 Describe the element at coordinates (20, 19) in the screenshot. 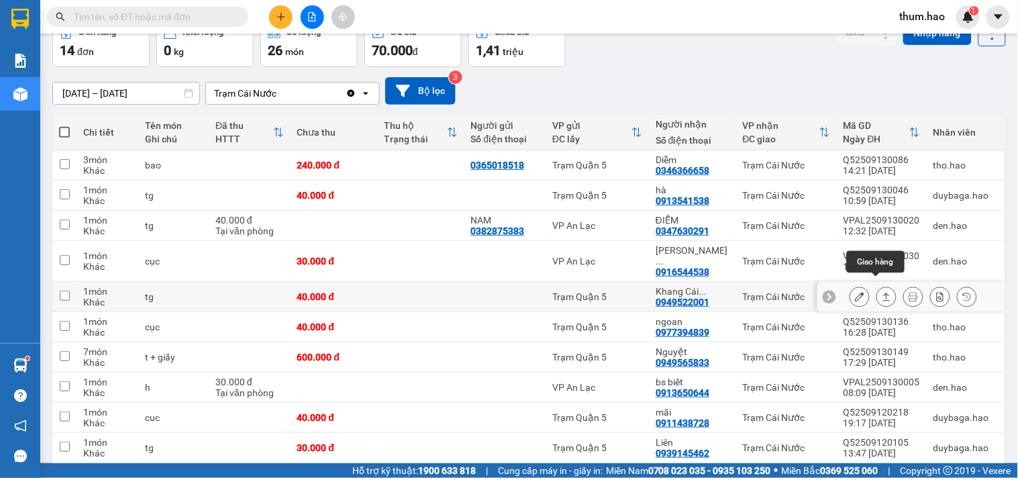

I see `img: logo-vxr` at that location.